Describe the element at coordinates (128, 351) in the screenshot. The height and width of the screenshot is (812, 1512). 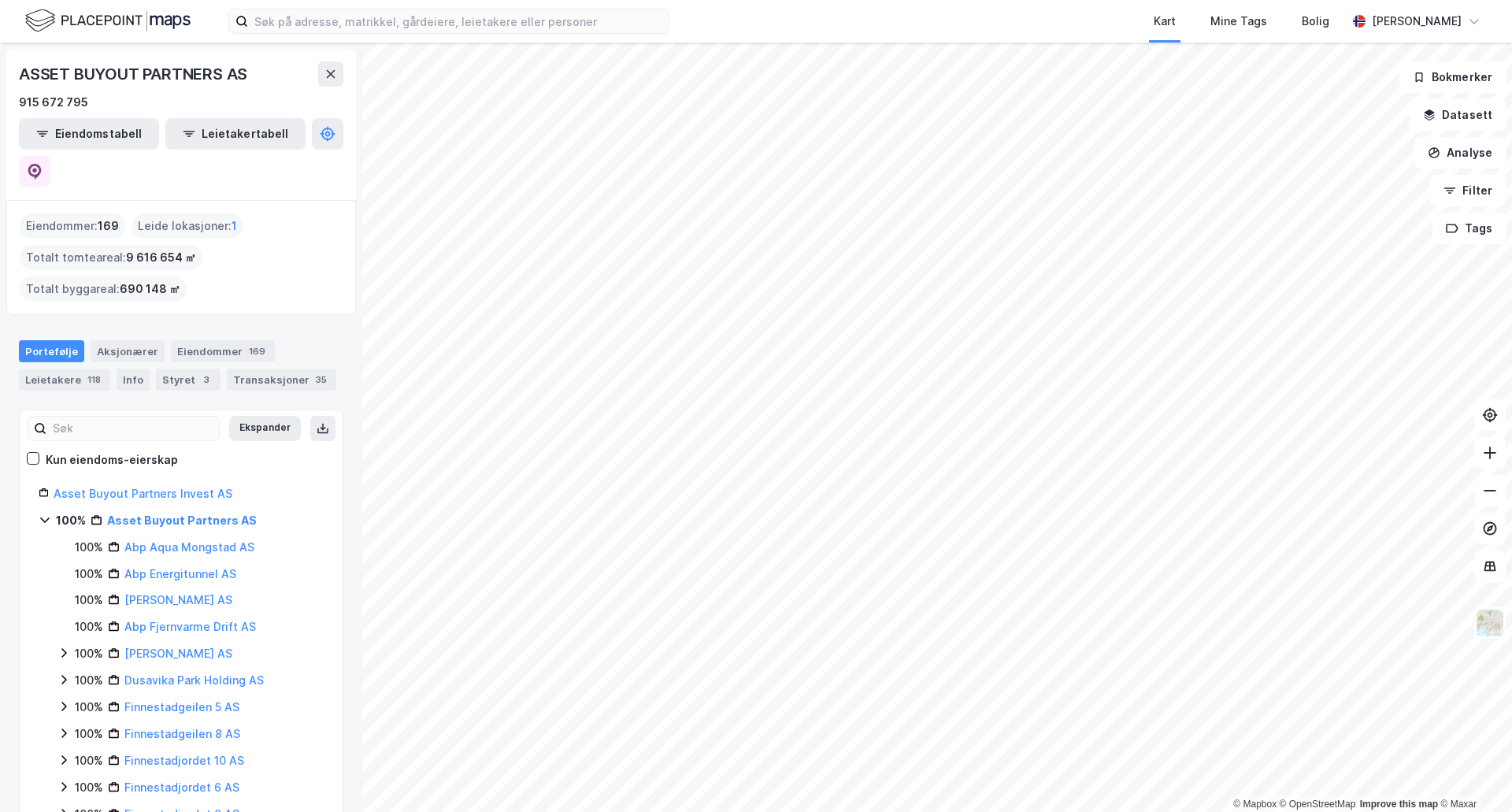
I see `div: Aksjonærer` at that location.